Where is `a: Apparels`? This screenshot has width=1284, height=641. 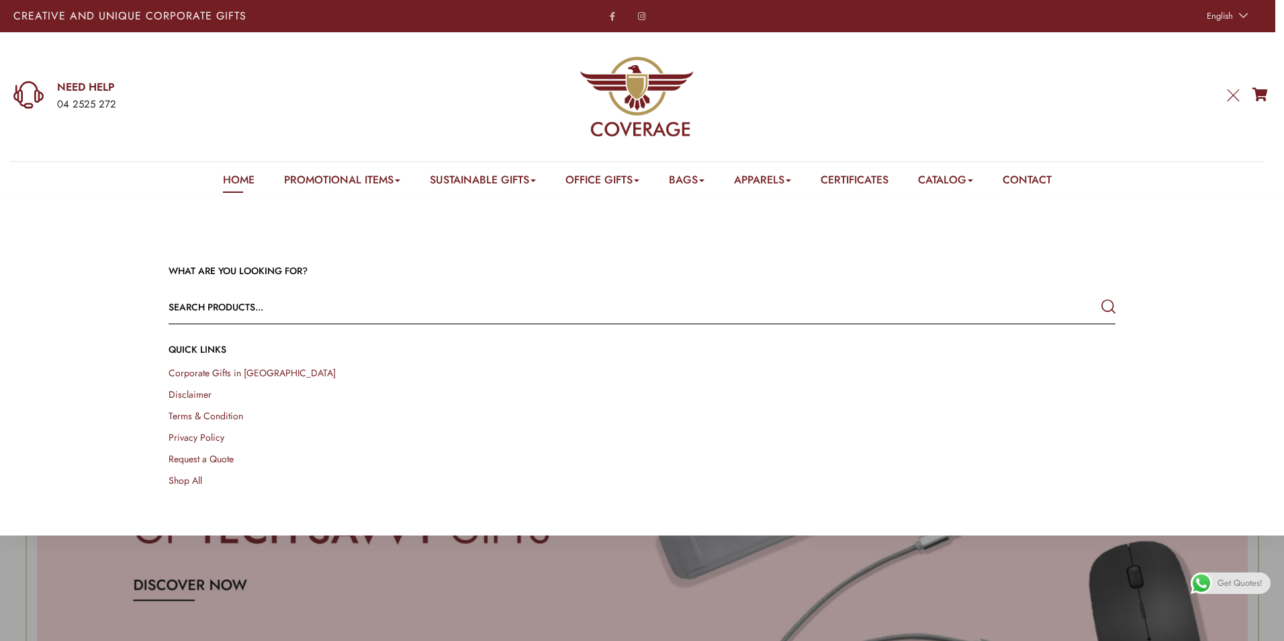 a: Apparels is located at coordinates (762, 182).